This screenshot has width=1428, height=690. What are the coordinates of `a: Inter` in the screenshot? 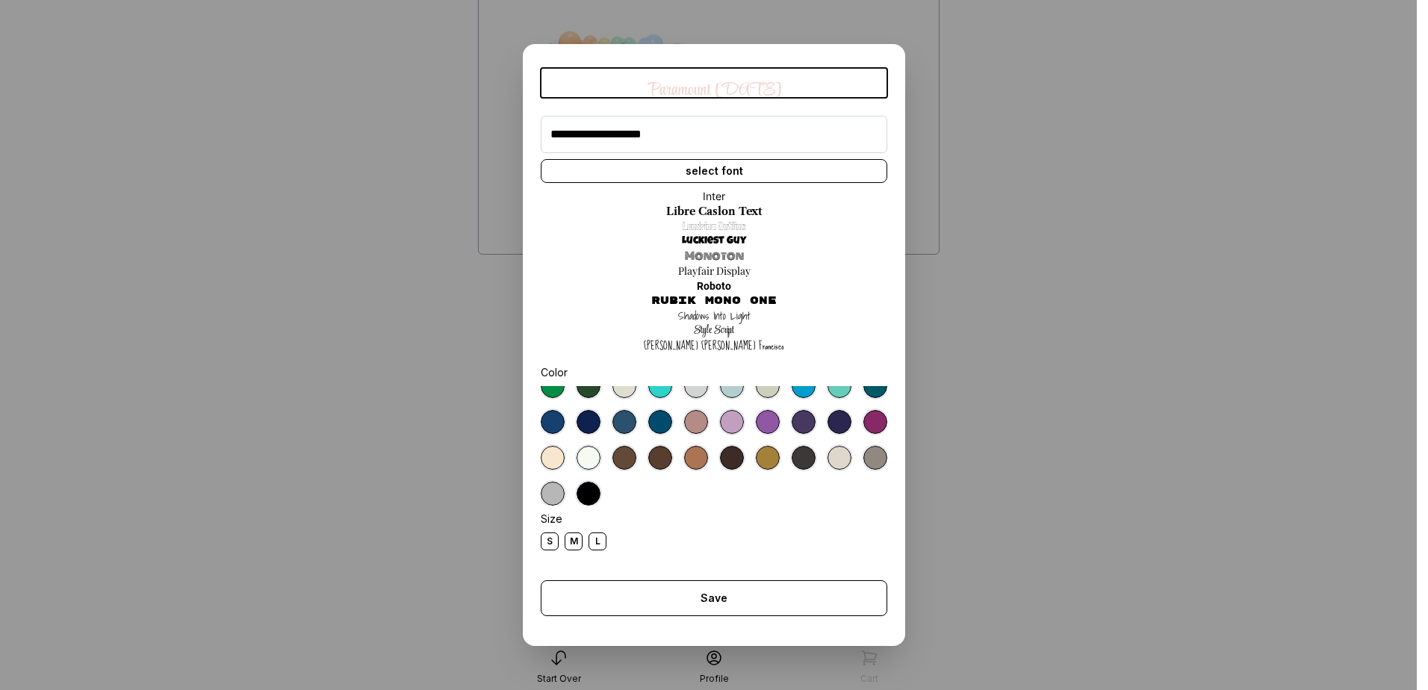 It's located at (714, 196).